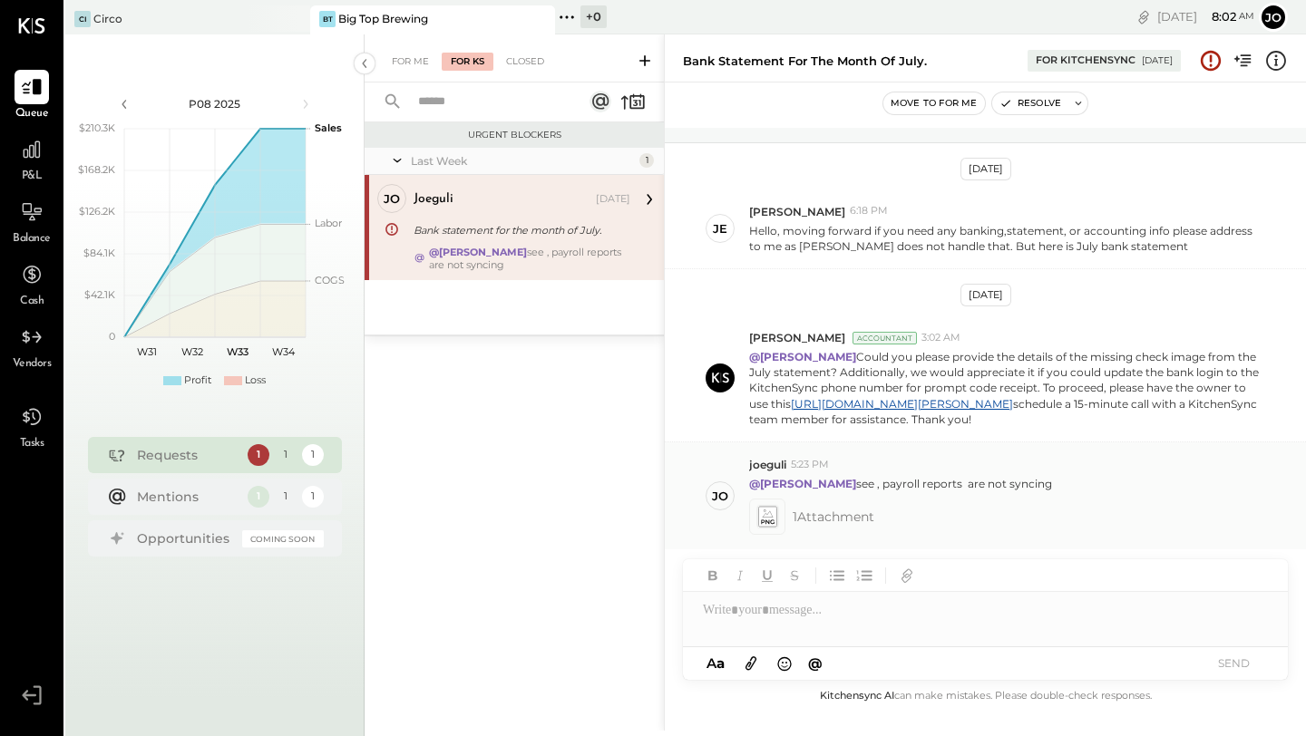 This screenshot has height=736, width=1306. I want to click on span: 5:23 PM, so click(810, 465).